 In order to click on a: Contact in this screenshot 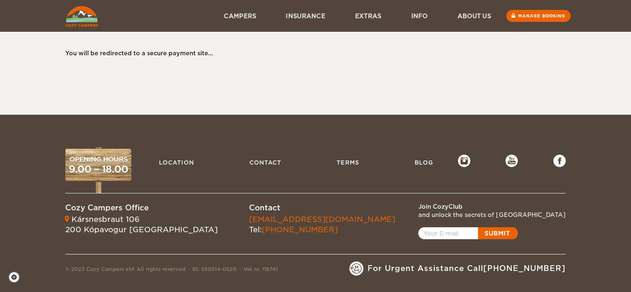, I will do `click(265, 163)`.